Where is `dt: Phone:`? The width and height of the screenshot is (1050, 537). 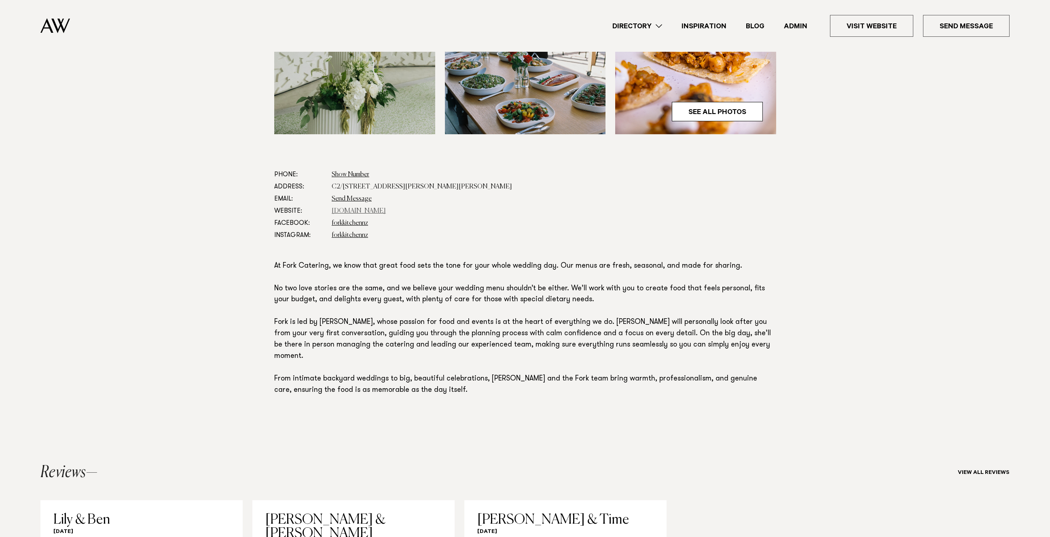
dt: Phone: is located at coordinates (300, 175).